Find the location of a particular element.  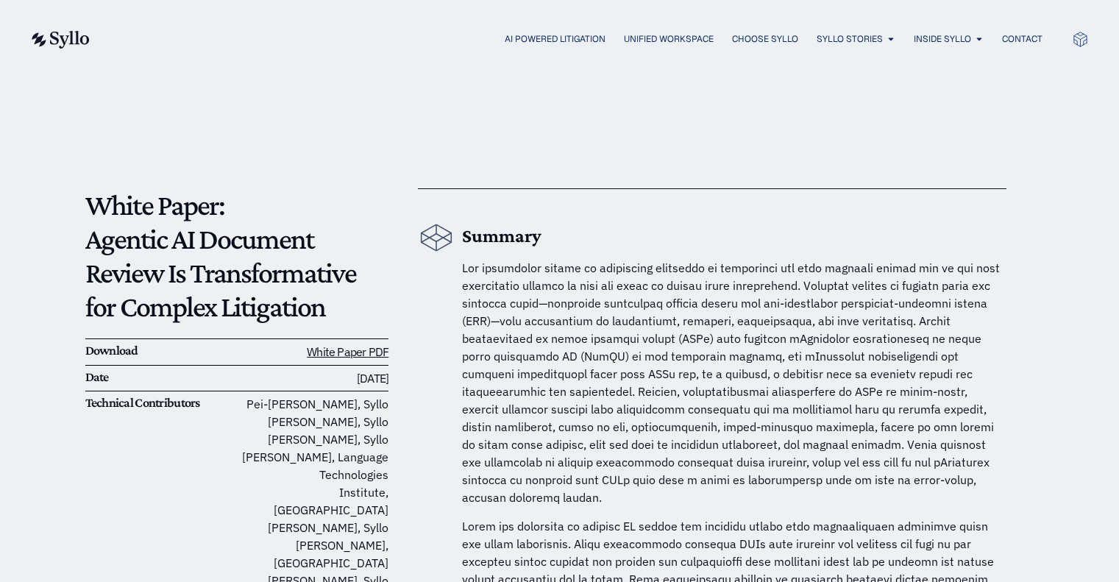

h6: Download is located at coordinates (161, 351).